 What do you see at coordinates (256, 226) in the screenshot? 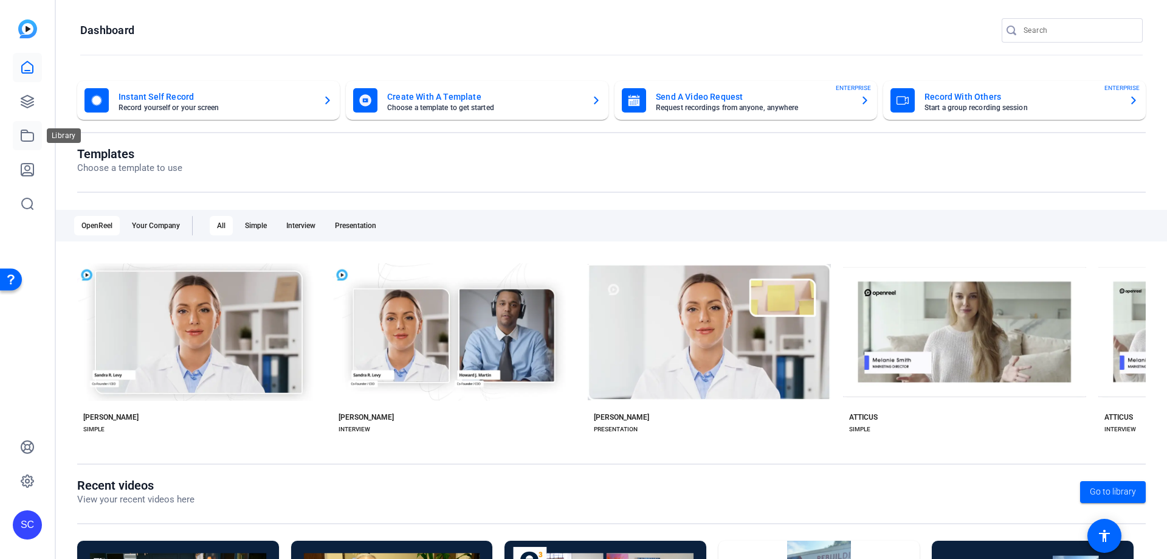
I see `div: Simple` at bounding box center [256, 226].